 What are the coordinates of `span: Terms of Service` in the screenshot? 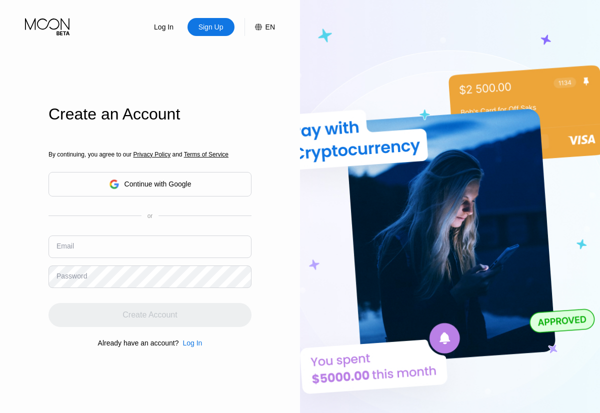 It's located at (206, 155).